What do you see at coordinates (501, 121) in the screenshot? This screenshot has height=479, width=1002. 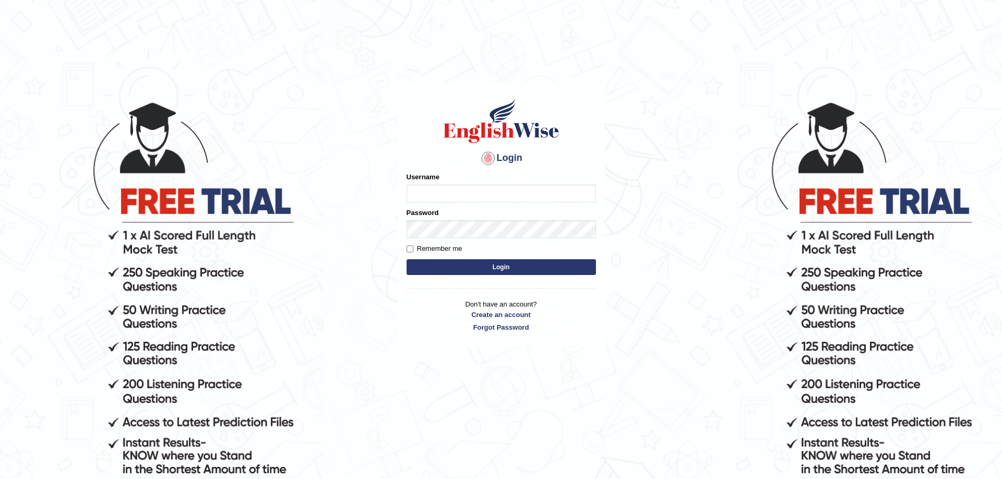 I see `img: Logo of English Wise sign in for intelligent practice with AI` at bounding box center [501, 121].